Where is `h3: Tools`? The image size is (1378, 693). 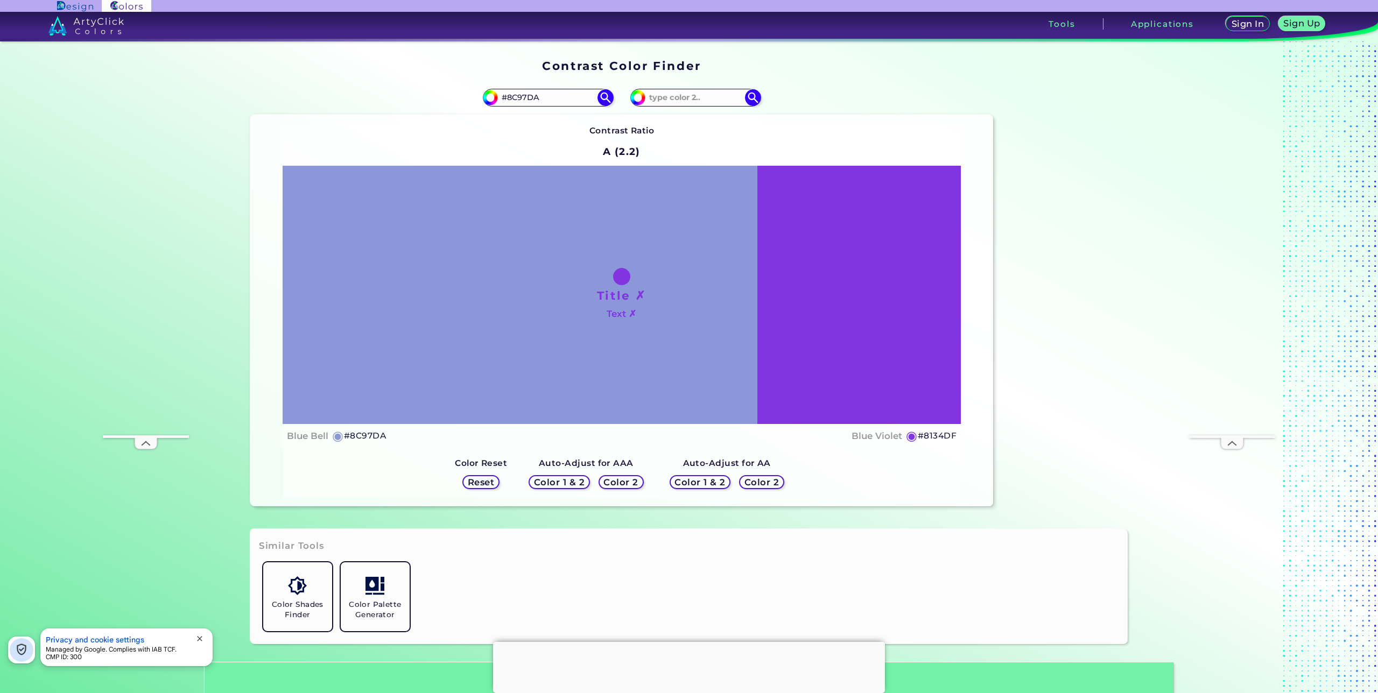 h3: Tools is located at coordinates (1061, 24).